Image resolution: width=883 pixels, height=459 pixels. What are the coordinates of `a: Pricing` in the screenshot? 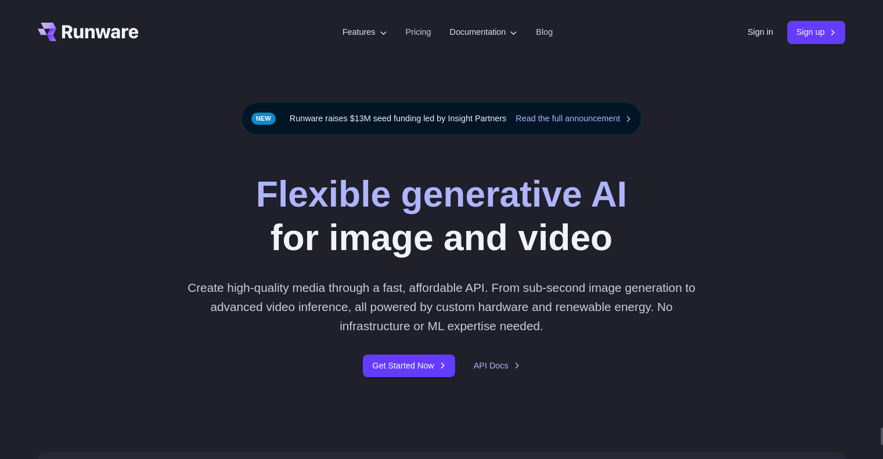 It's located at (418, 32).